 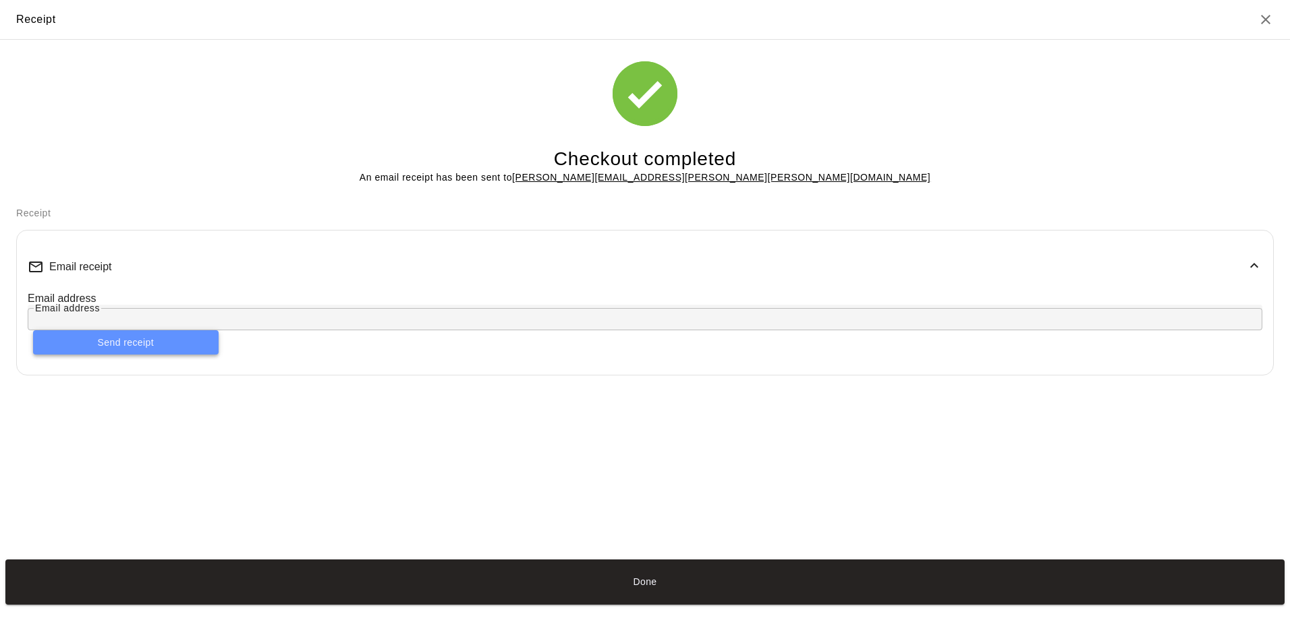 I want to click on button: Send receipt, so click(x=125, y=343).